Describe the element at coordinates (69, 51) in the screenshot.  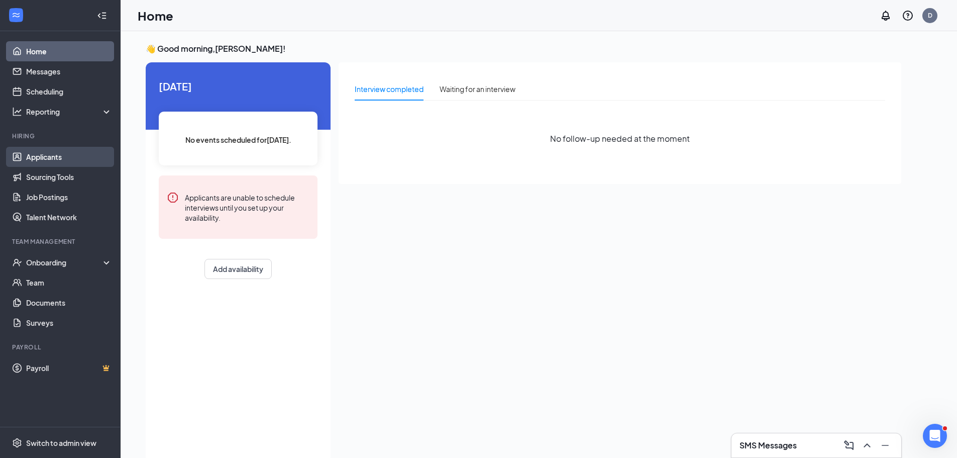
I see `a: Home` at that location.